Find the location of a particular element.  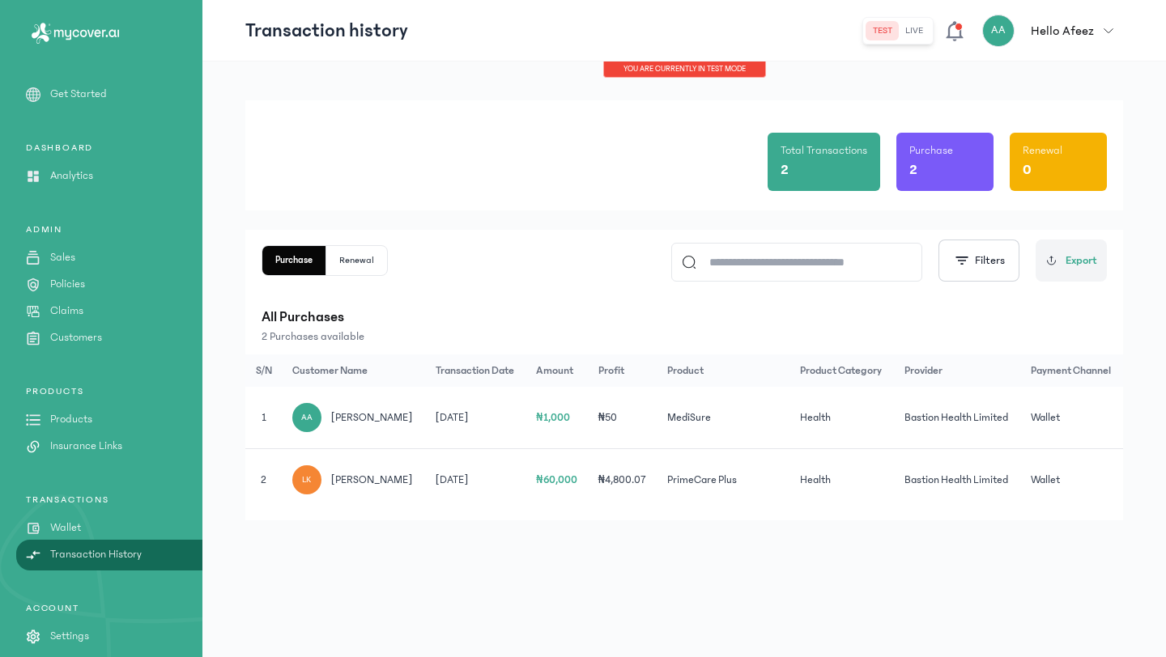

span: ₦60,000 is located at coordinates (556, 480).